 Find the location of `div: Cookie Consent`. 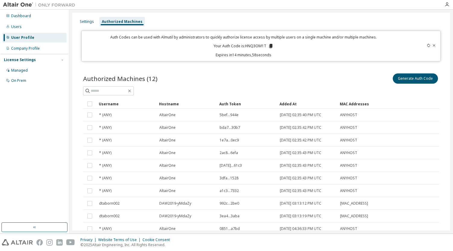

div: Cookie Consent is located at coordinates (158, 240).